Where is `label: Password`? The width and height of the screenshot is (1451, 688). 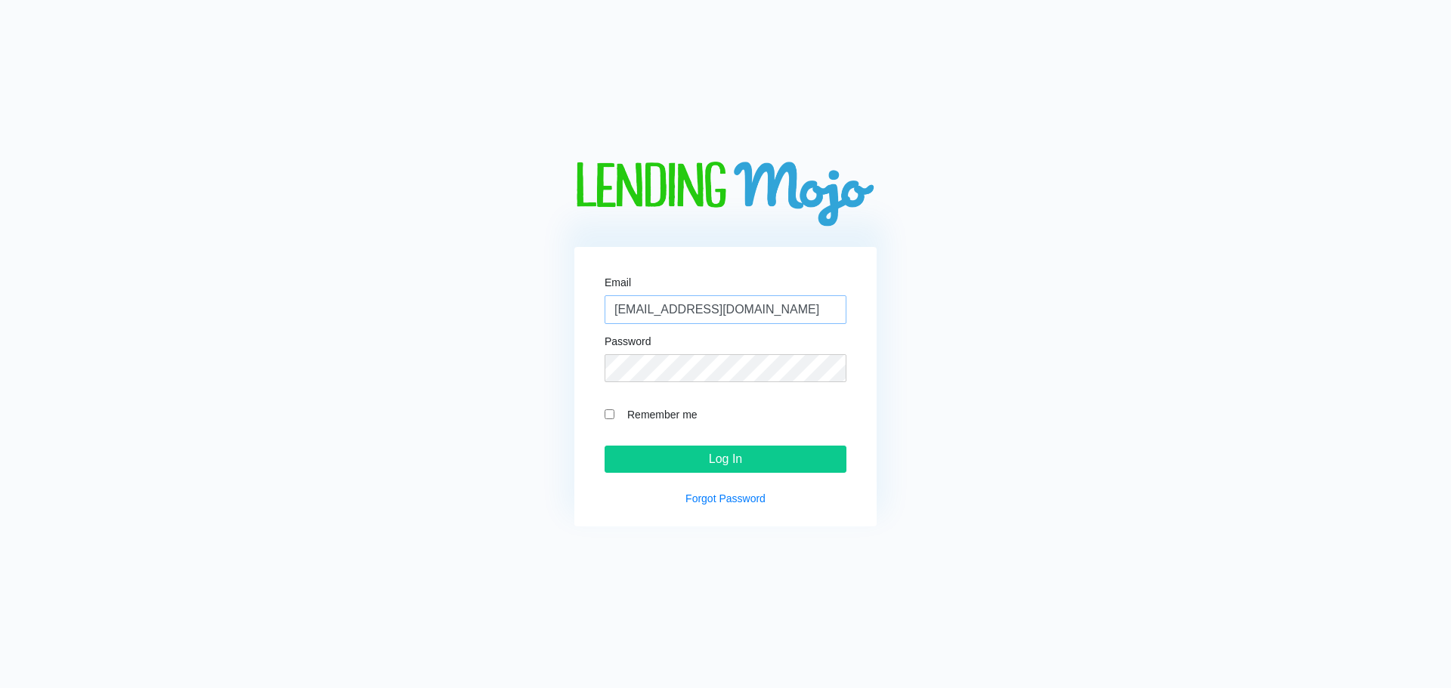
label: Password is located at coordinates (627, 341).